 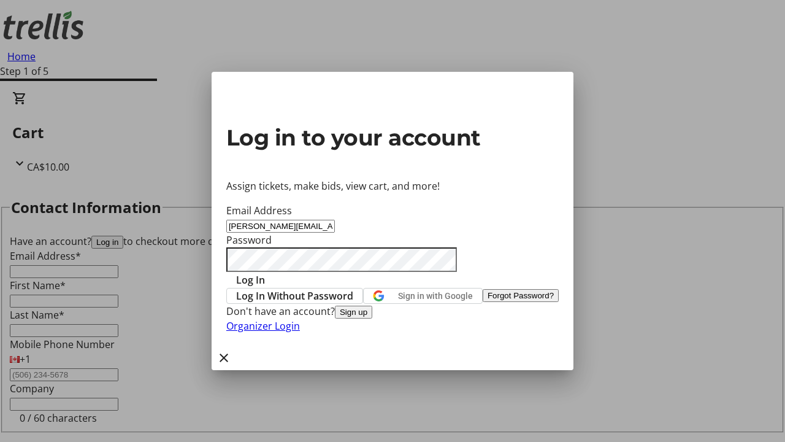 What do you see at coordinates (393, 311) in the screenshot?
I see `div: Don't have an account?` at bounding box center [393, 311].